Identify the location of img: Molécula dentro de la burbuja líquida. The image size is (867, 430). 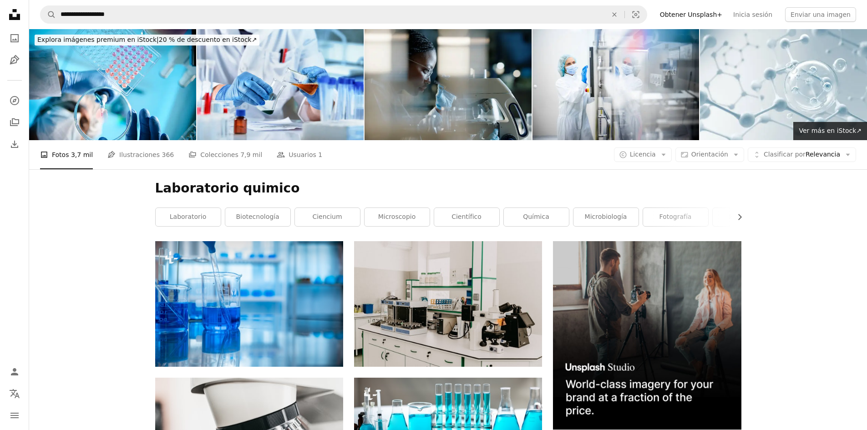
(784, 85).